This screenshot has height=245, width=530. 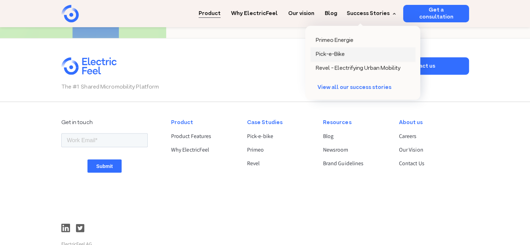 What do you see at coordinates (279, 163) in the screenshot?
I see `a: Revel` at bounding box center [279, 163].